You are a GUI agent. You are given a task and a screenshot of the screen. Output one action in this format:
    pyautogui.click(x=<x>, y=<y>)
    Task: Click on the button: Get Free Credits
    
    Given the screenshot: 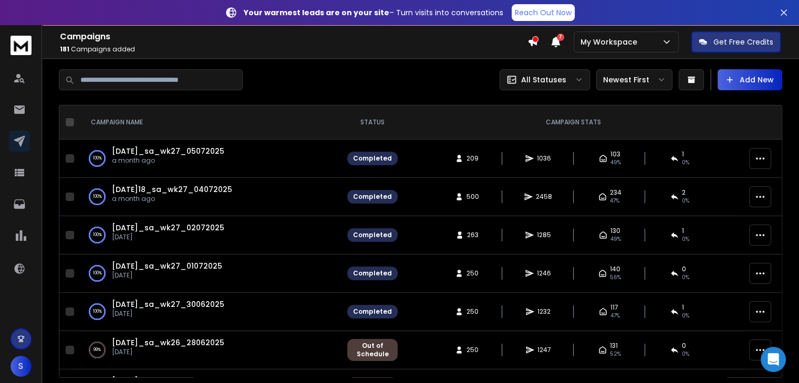 What is the action you would take?
    pyautogui.click(x=736, y=42)
    